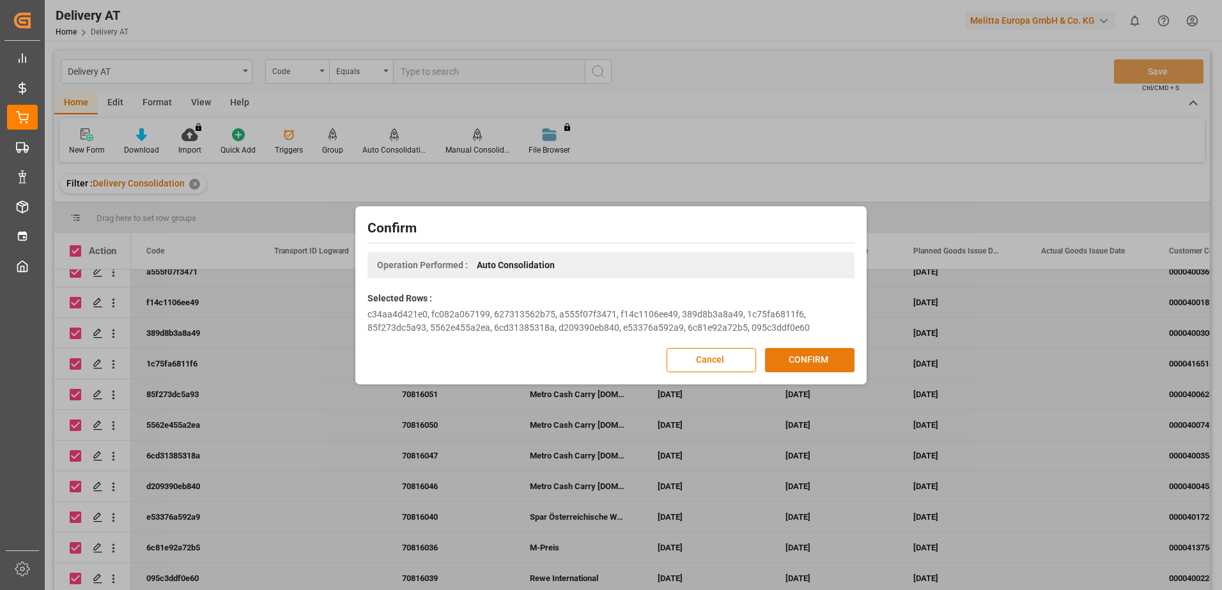 Image resolution: width=1222 pixels, height=590 pixels. What do you see at coordinates (422, 265) in the screenshot?
I see `span: Operation Performed :` at bounding box center [422, 265].